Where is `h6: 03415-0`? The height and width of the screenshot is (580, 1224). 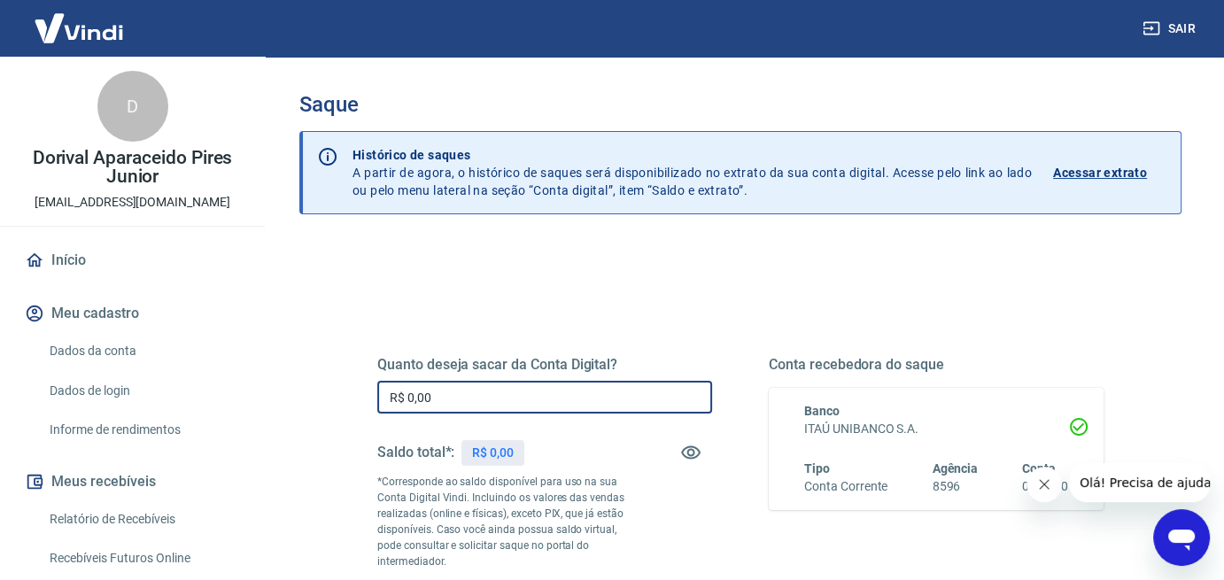
h6: 03415-0 is located at coordinates (1046, 486).